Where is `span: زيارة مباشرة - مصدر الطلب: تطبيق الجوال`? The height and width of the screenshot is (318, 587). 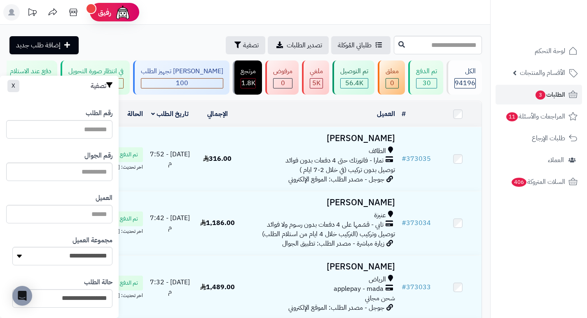 span: زيارة مباشرة - مصدر الطلب: تطبيق الجوال is located at coordinates (333, 244).